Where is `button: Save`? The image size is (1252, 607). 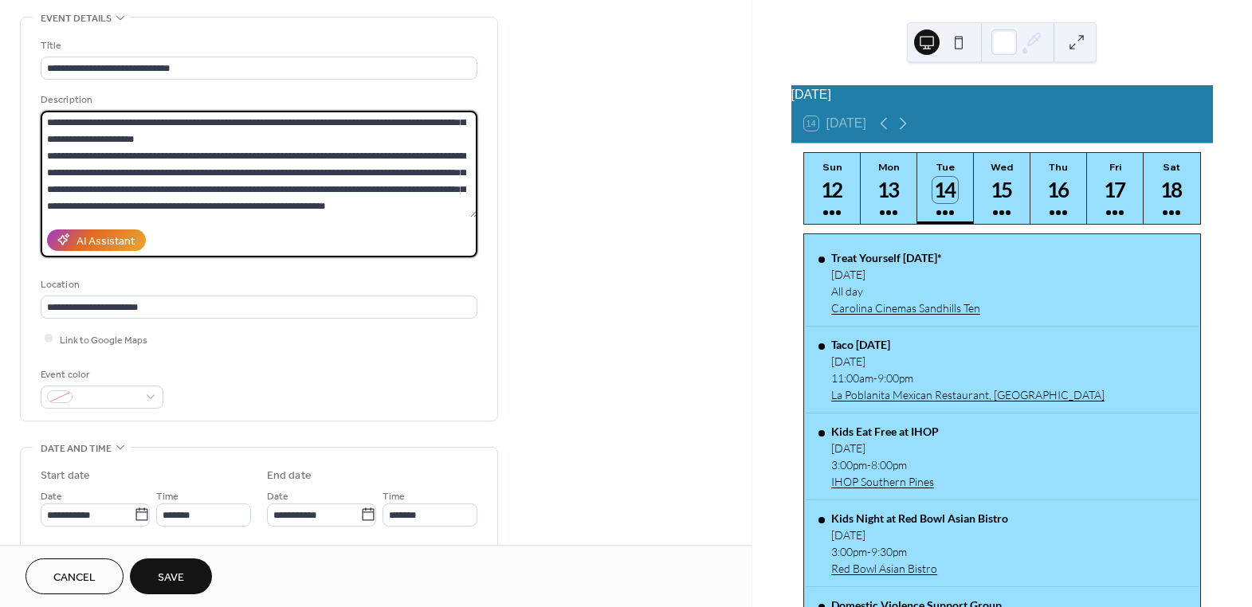
button: Save is located at coordinates (171, 576).